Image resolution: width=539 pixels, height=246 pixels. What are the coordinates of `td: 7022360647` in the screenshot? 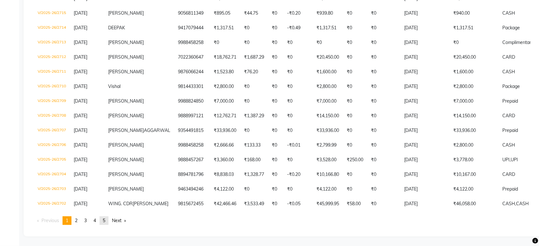 It's located at (192, 57).